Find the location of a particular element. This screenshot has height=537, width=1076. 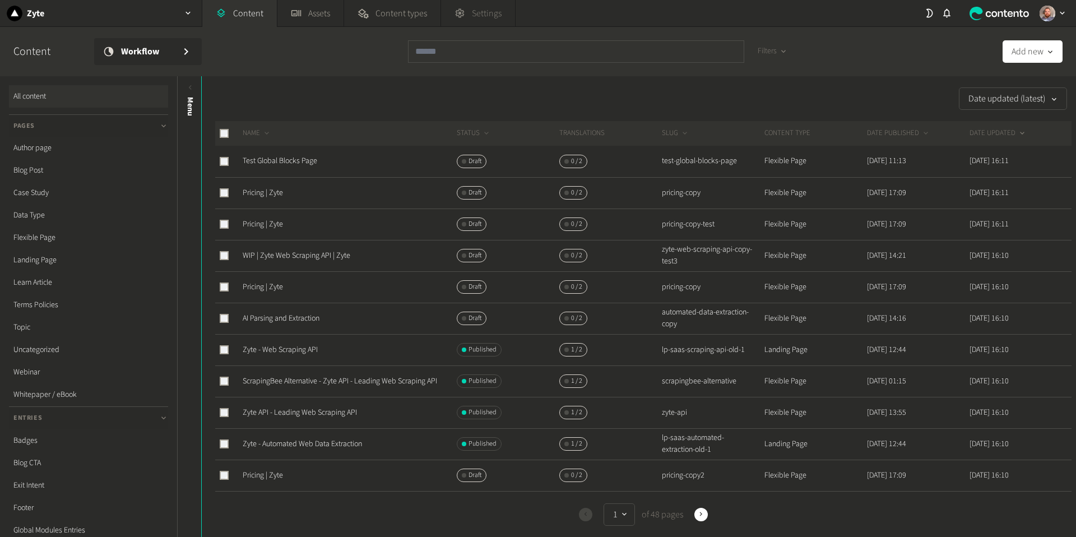

a: Terms Policies is located at coordinates (89, 305).